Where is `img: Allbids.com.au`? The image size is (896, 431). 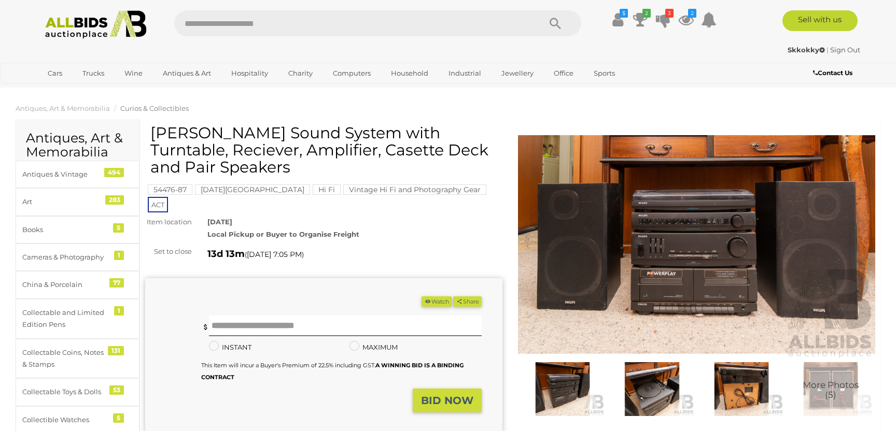 img: Allbids.com.au is located at coordinates (95, 24).